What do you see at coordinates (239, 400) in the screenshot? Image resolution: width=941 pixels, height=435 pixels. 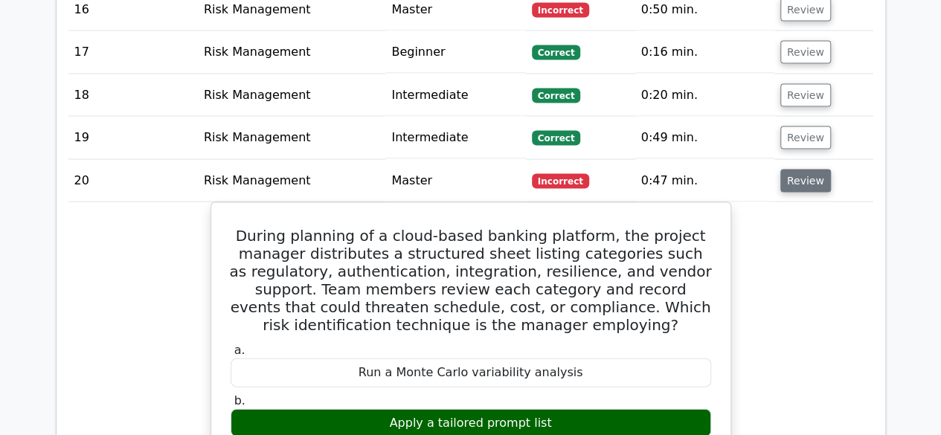 I see `span: b.` at bounding box center [239, 400].